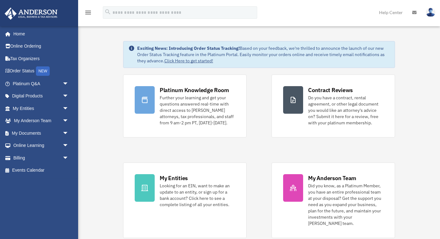 This screenshot has width=440, height=239. Describe the element at coordinates (197, 195) in the screenshot. I see `div: Looking for an EIN, want to make an update to an entity, or sign up for a bank account? Click her...` at that location.